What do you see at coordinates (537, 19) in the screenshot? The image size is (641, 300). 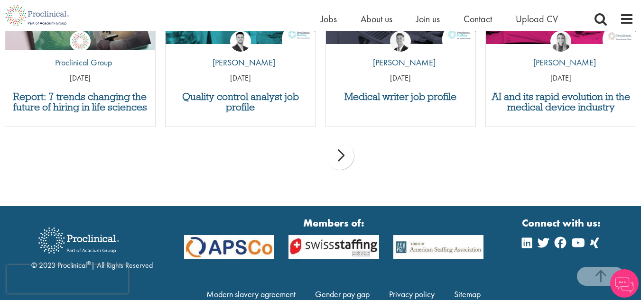 I see `span: Upload CV` at bounding box center [537, 19].